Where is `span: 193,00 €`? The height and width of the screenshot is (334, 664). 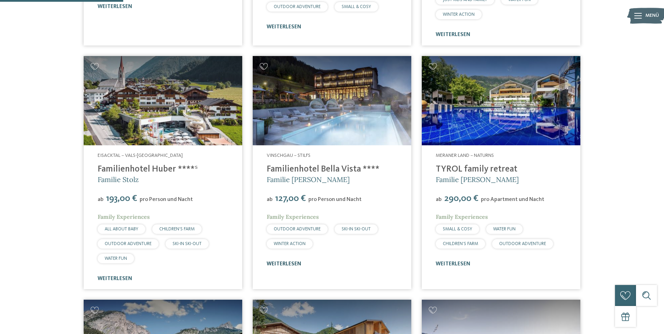 span: 193,00 € is located at coordinates (121, 198).